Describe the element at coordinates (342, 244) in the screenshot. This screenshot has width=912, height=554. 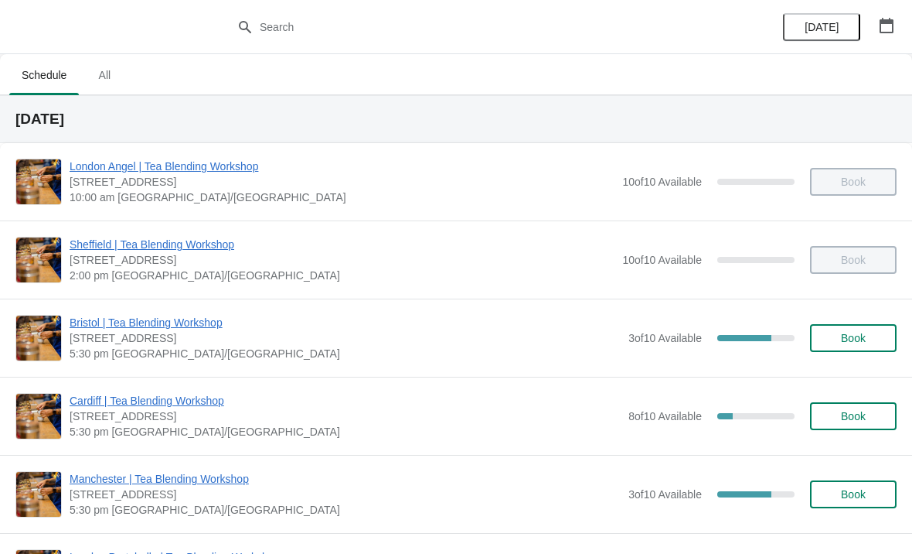
I see `span: Sheffield | Tea Blending Workshop` at that location.